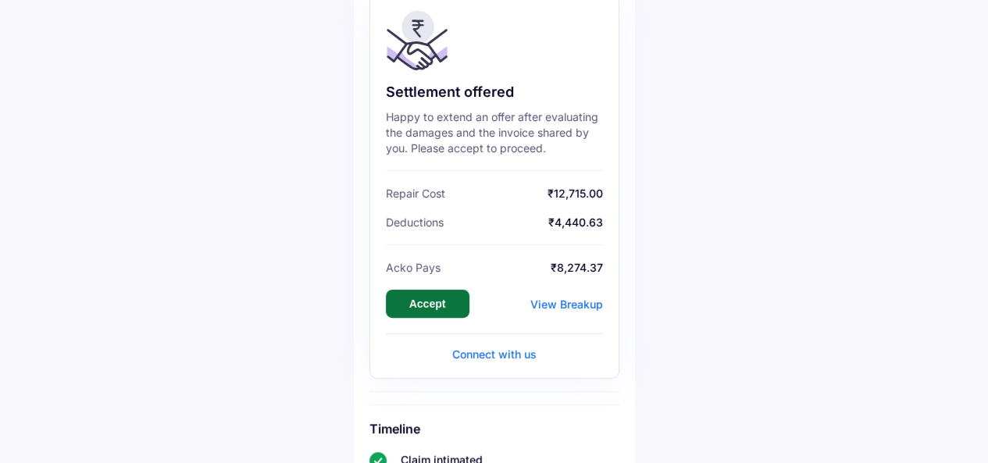 Image resolution: width=988 pixels, height=463 pixels. What do you see at coordinates (427, 304) in the screenshot?
I see `button: Accept` at bounding box center [427, 304].